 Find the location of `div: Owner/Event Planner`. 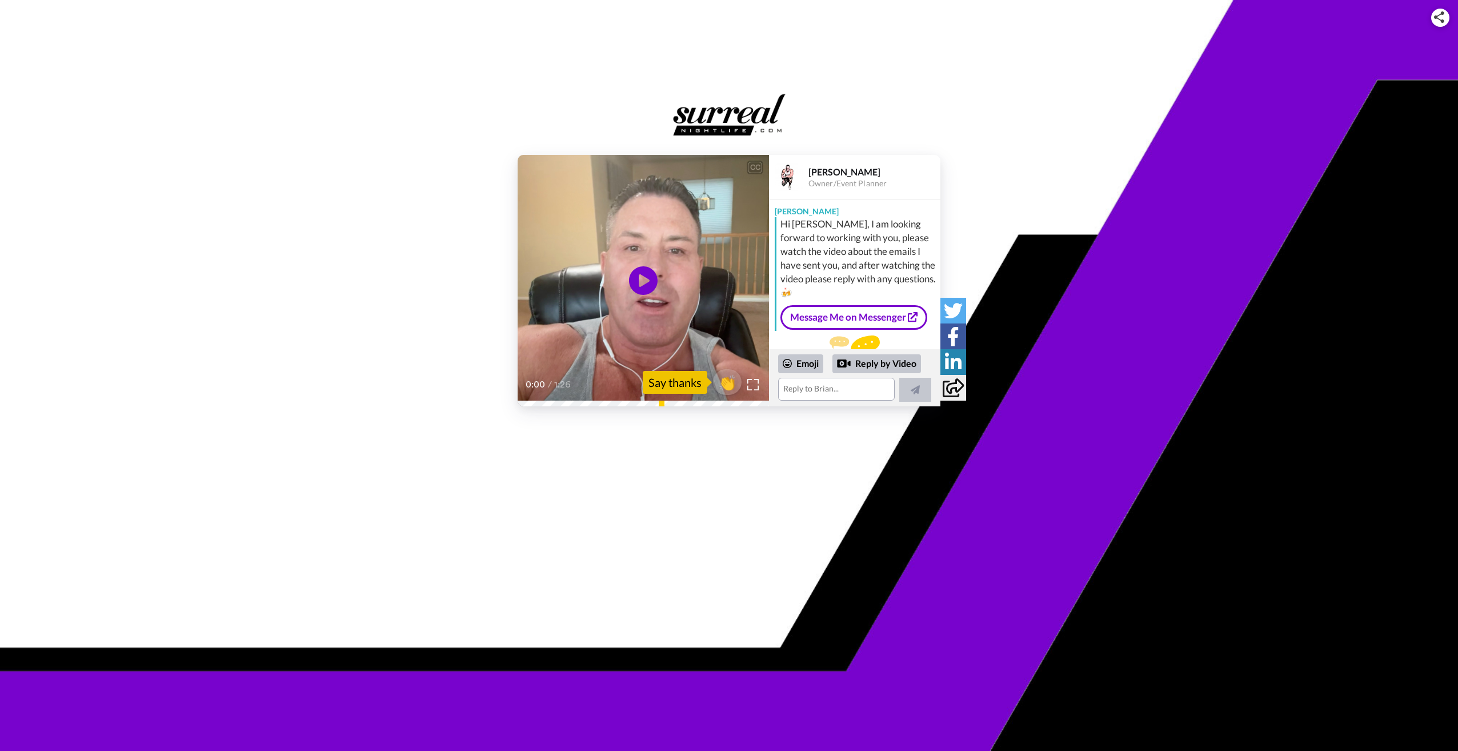

div: Owner/Event Planner is located at coordinates (874, 183).